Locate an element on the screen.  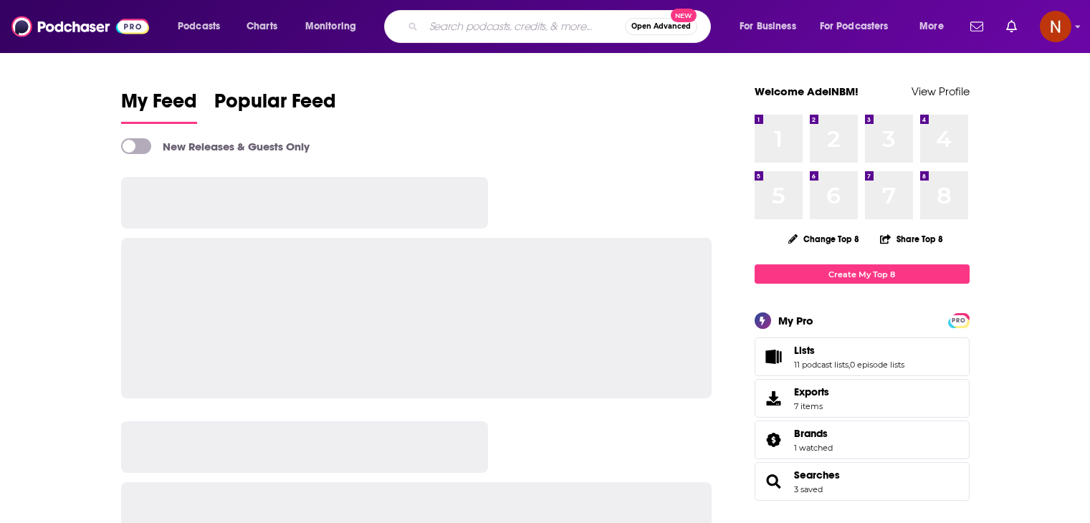
button: Share Top 8 is located at coordinates (911, 239).